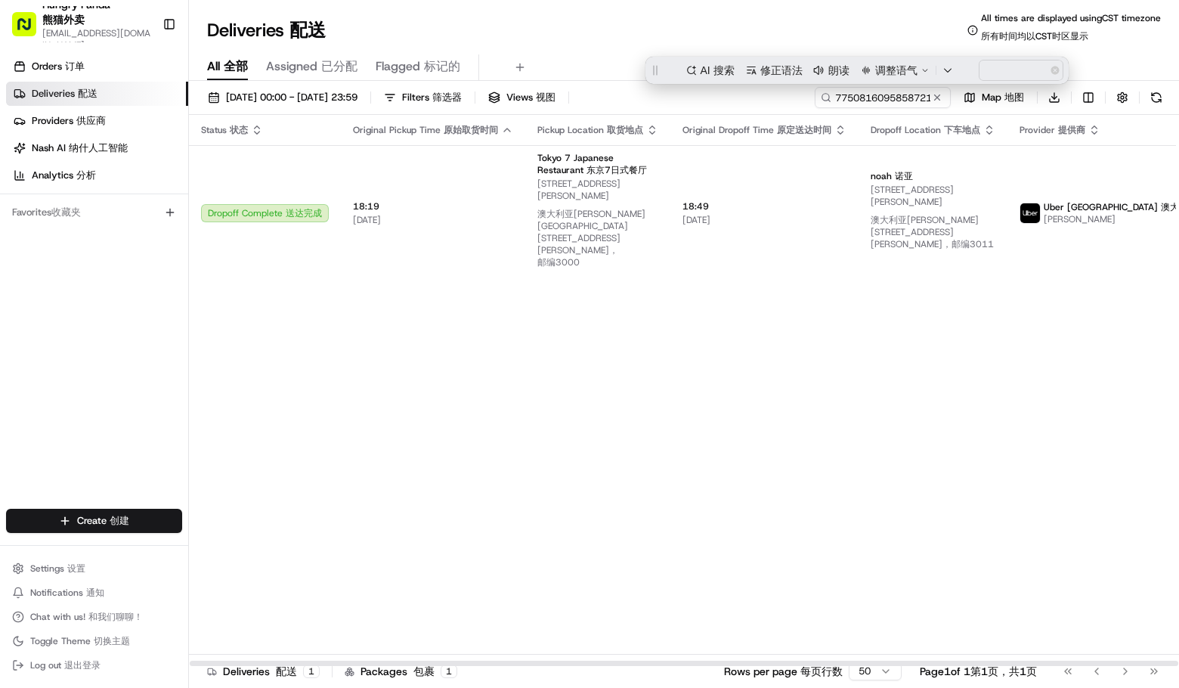 This screenshot has width=1179, height=688. What do you see at coordinates (116, 617) in the screenshot?
I see `span: 和我们聊聊！` at bounding box center [116, 617].